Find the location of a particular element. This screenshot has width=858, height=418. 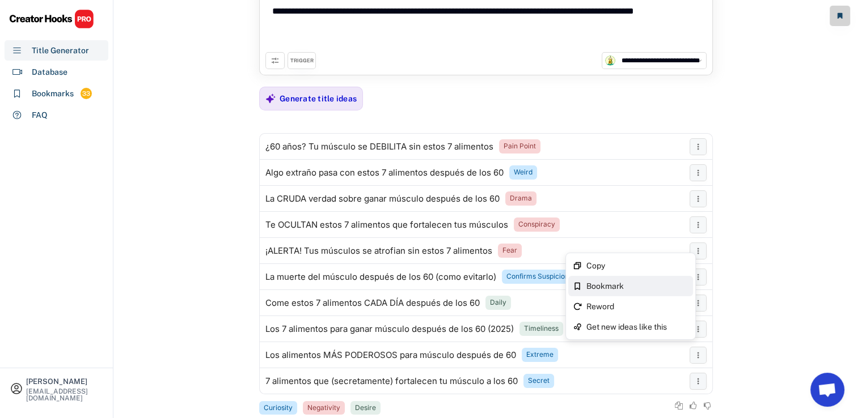

div: Los 7 alimentos para ganar músculo después de los 60 (2025) is located at coordinates (390, 329).